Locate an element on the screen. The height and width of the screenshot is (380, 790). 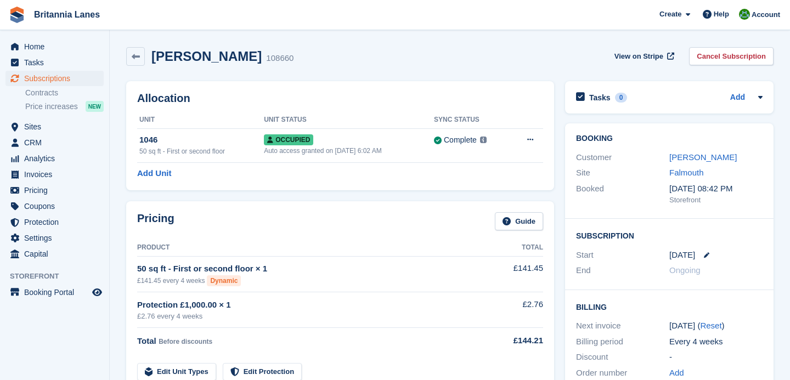
div: Start is located at coordinates (623, 255).